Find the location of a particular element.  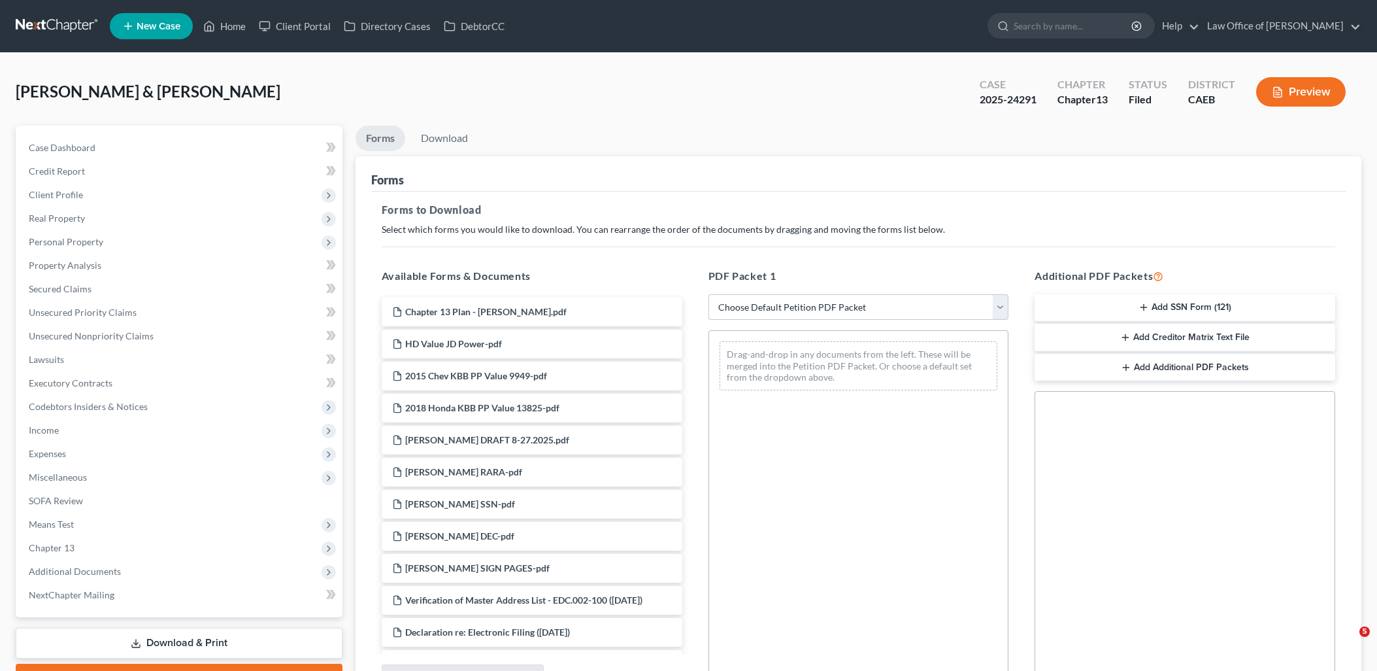

span: Personal Property is located at coordinates (66, 241).